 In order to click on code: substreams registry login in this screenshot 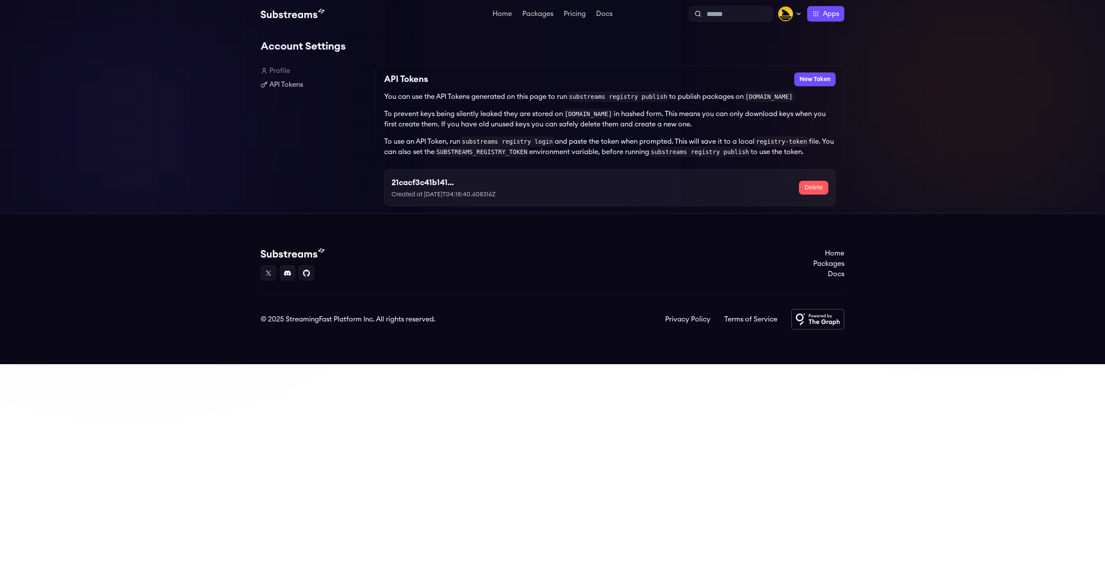, I will do `click(507, 142)`.